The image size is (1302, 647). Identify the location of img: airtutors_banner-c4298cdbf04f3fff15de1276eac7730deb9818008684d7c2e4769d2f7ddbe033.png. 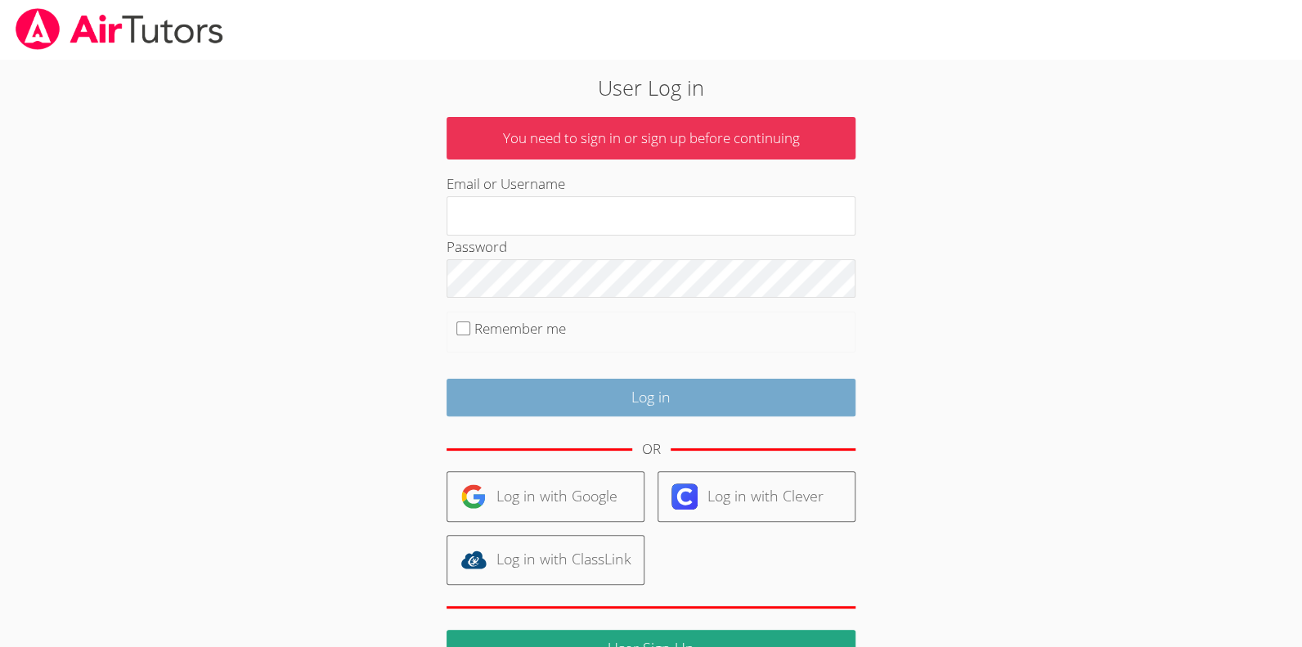
(119, 29).